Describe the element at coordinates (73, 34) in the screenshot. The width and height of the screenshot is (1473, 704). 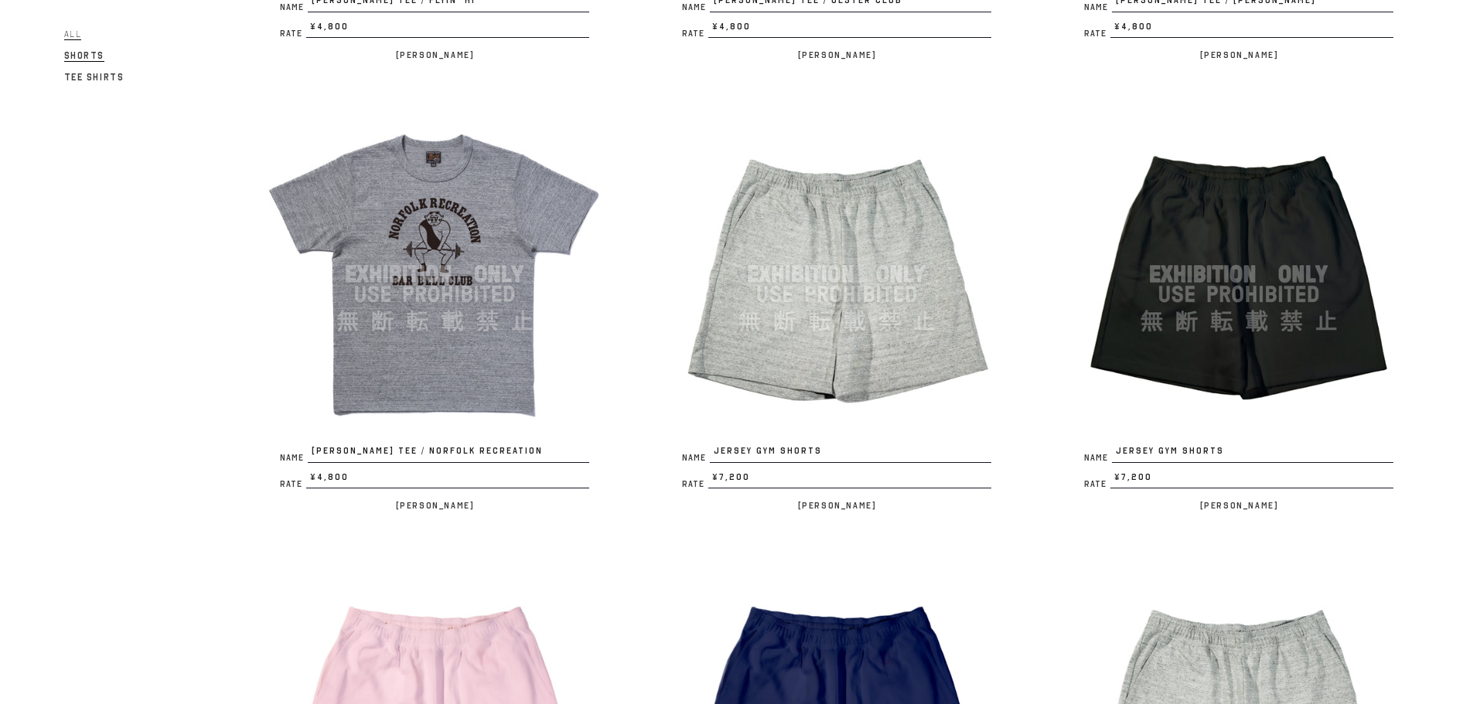
I see `span: All` at that location.